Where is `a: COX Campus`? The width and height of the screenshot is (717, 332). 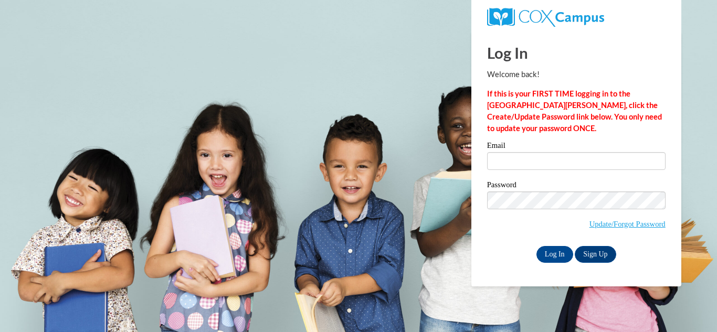
a: COX Campus is located at coordinates (545, 16).